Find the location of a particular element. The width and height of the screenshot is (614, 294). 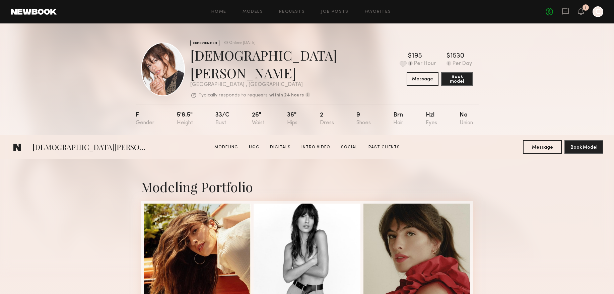

a: Favorites is located at coordinates (378, 12).